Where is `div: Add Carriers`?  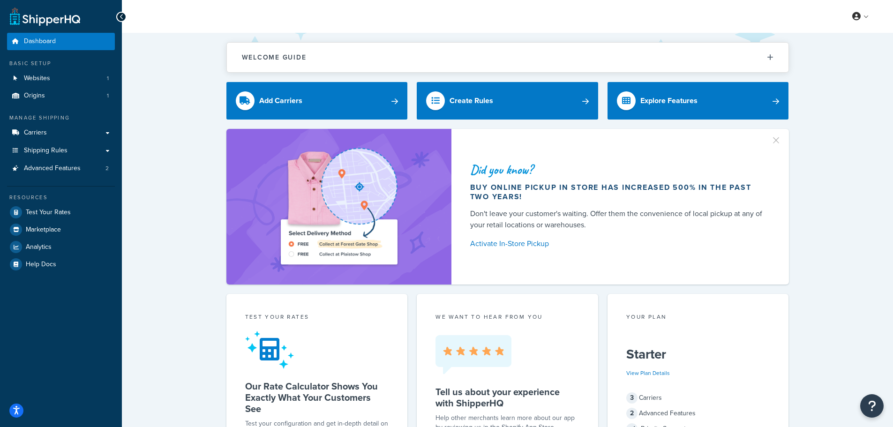 div: Add Carriers is located at coordinates (281, 101).